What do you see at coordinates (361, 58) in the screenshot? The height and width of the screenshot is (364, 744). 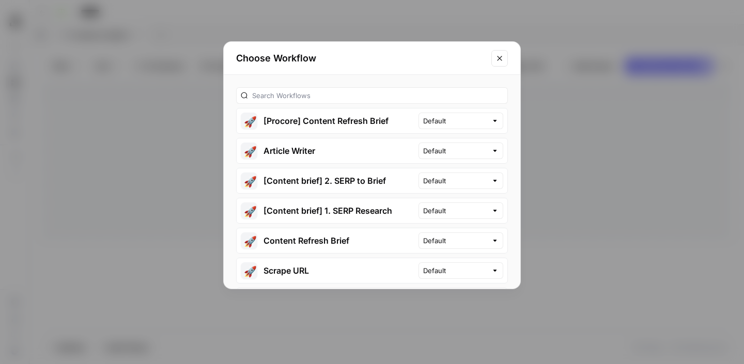 I see `h2: Choose Workflow` at bounding box center [361, 58].